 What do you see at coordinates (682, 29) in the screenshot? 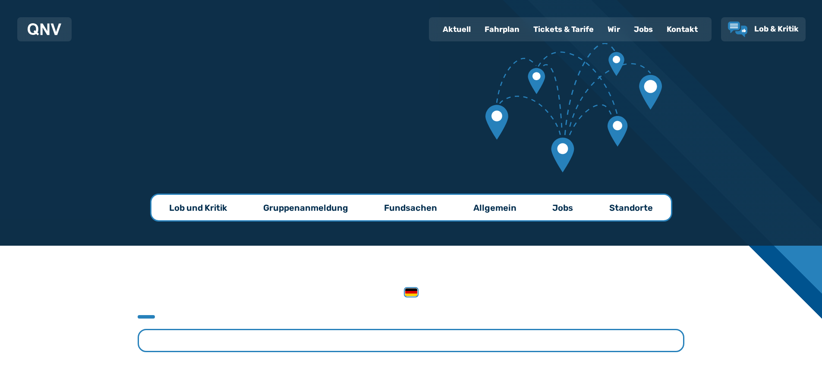
I see `a: Kontakt` at bounding box center [682, 29].